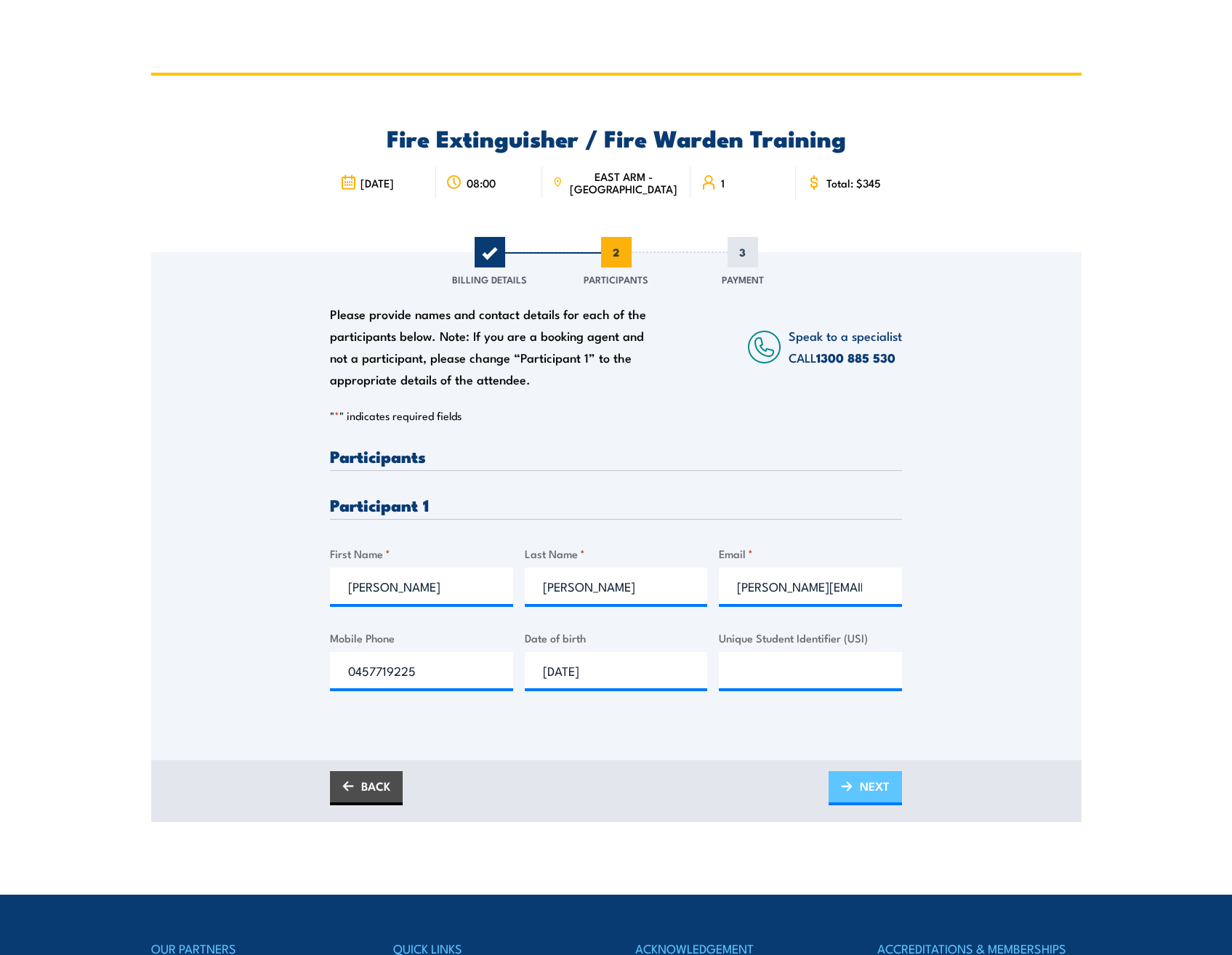  What do you see at coordinates (366, 788) in the screenshot?
I see `a: BACK` at bounding box center [366, 788].